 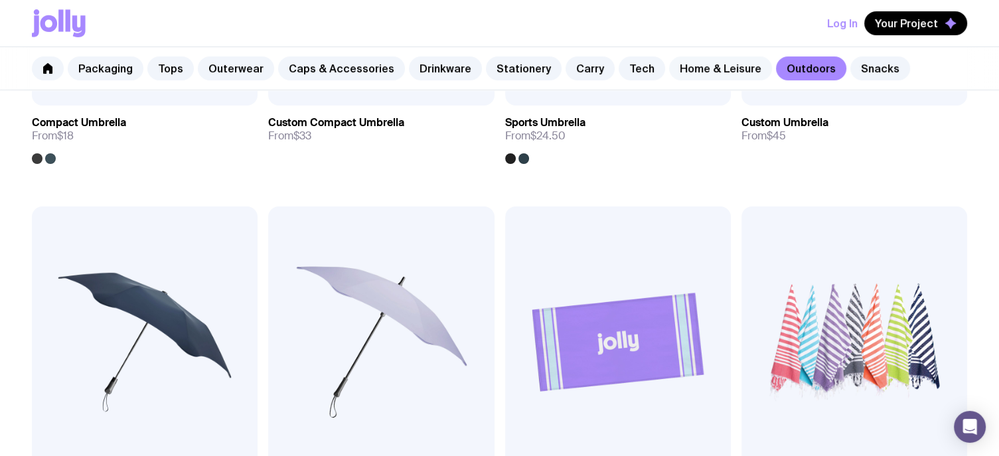 I want to click on h3: Compact Umbrella, so click(x=79, y=123).